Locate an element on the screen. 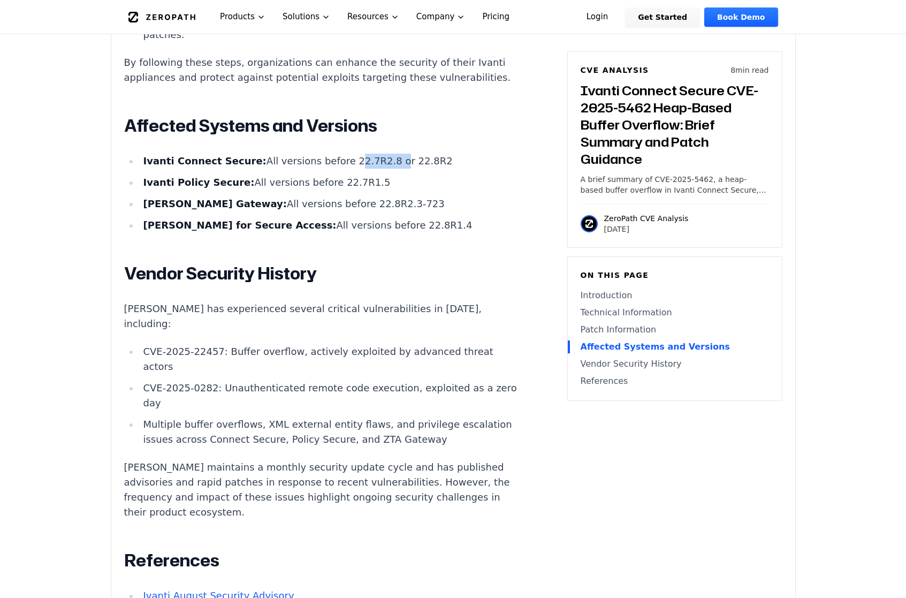  h6: CVE Analysis is located at coordinates (615, 70).